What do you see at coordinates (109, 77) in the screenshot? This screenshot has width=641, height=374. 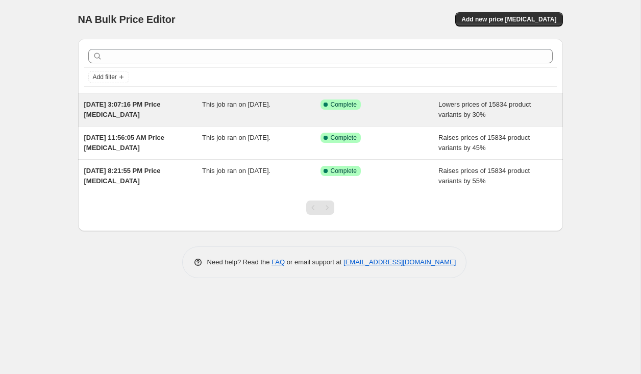 I see `button: Add filter` at bounding box center [109, 77].